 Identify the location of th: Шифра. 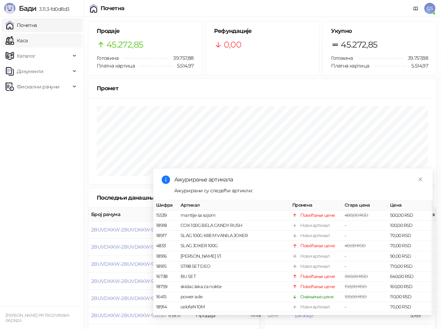
(166, 205).